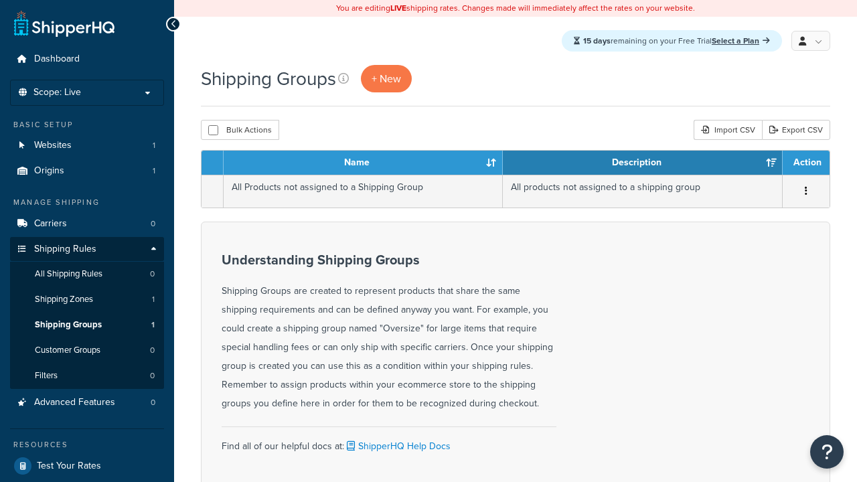 This screenshot has width=857, height=482. Describe the element at coordinates (87, 59) in the screenshot. I see `li: Dashboard` at that location.